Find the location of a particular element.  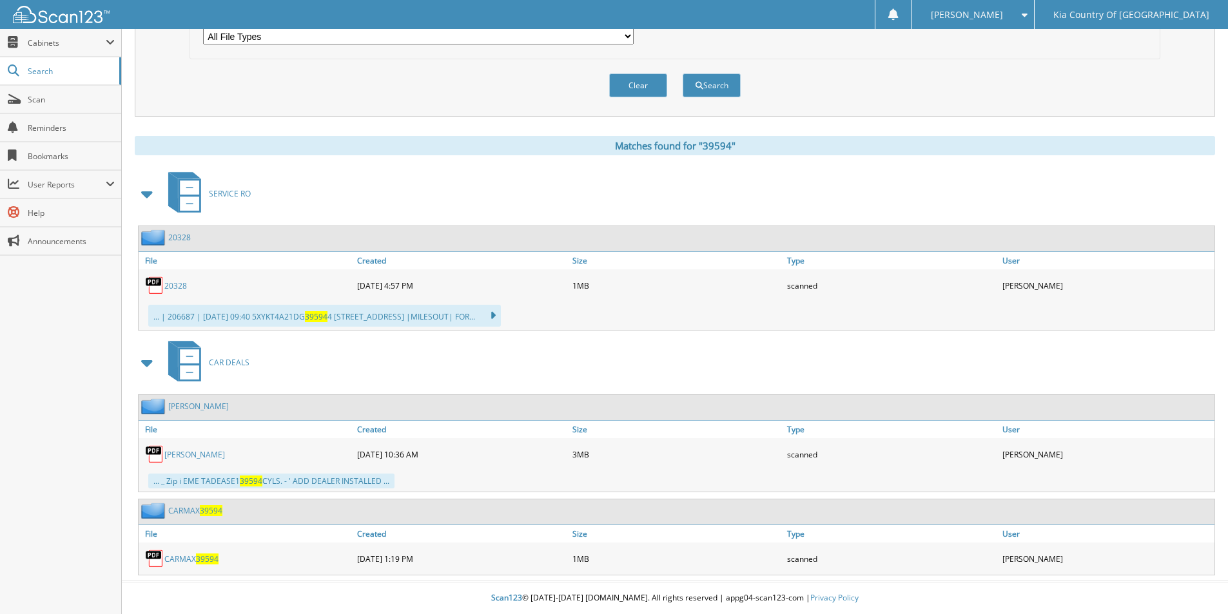

a: CAR DEALS is located at coordinates (205, 362).